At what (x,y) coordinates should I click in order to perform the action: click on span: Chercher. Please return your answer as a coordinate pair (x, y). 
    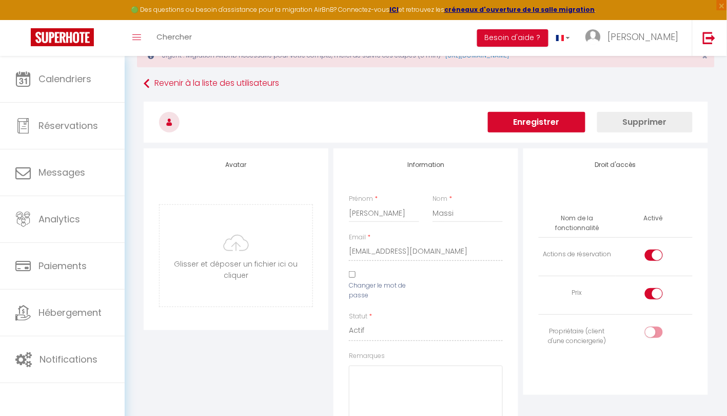
    Looking at the image, I should click on (174, 36).